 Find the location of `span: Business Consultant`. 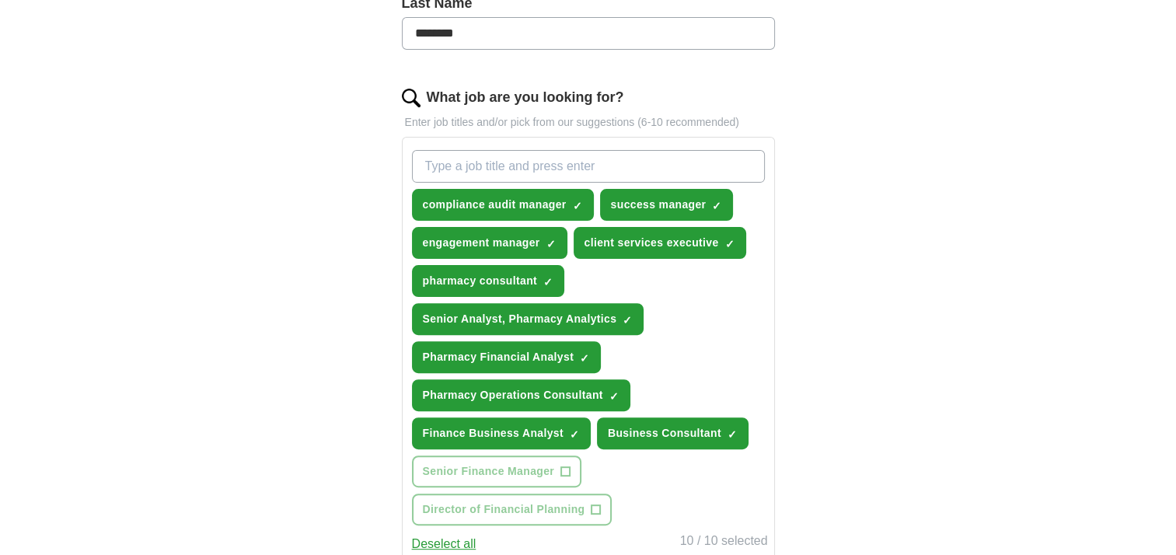

span: Business Consultant is located at coordinates (665, 433).